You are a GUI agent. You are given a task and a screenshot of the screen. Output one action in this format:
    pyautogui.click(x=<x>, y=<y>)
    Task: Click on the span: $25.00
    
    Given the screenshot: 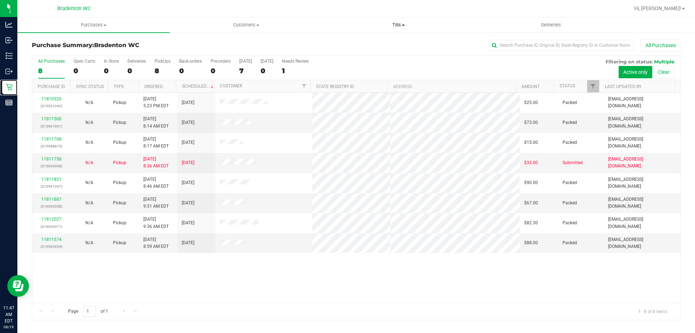 What is the action you would take?
    pyautogui.click(x=531, y=102)
    